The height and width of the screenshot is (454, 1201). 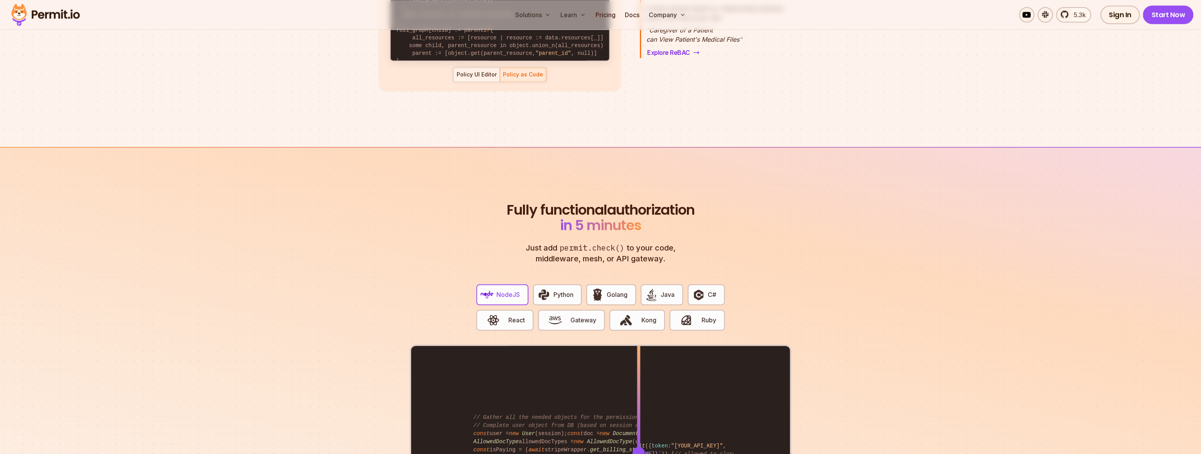 What do you see at coordinates (529, 433) in the screenshot?
I see `span: User` at bounding box center [529, 433].